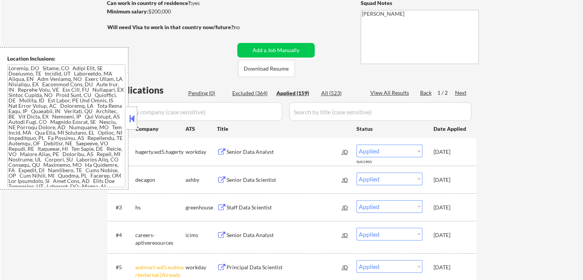 This screenshot has height=280, width=583. What do you see at coordinates (201, 235) in the screenshot?
I see `div: icims` at bounding box center [201, 235].